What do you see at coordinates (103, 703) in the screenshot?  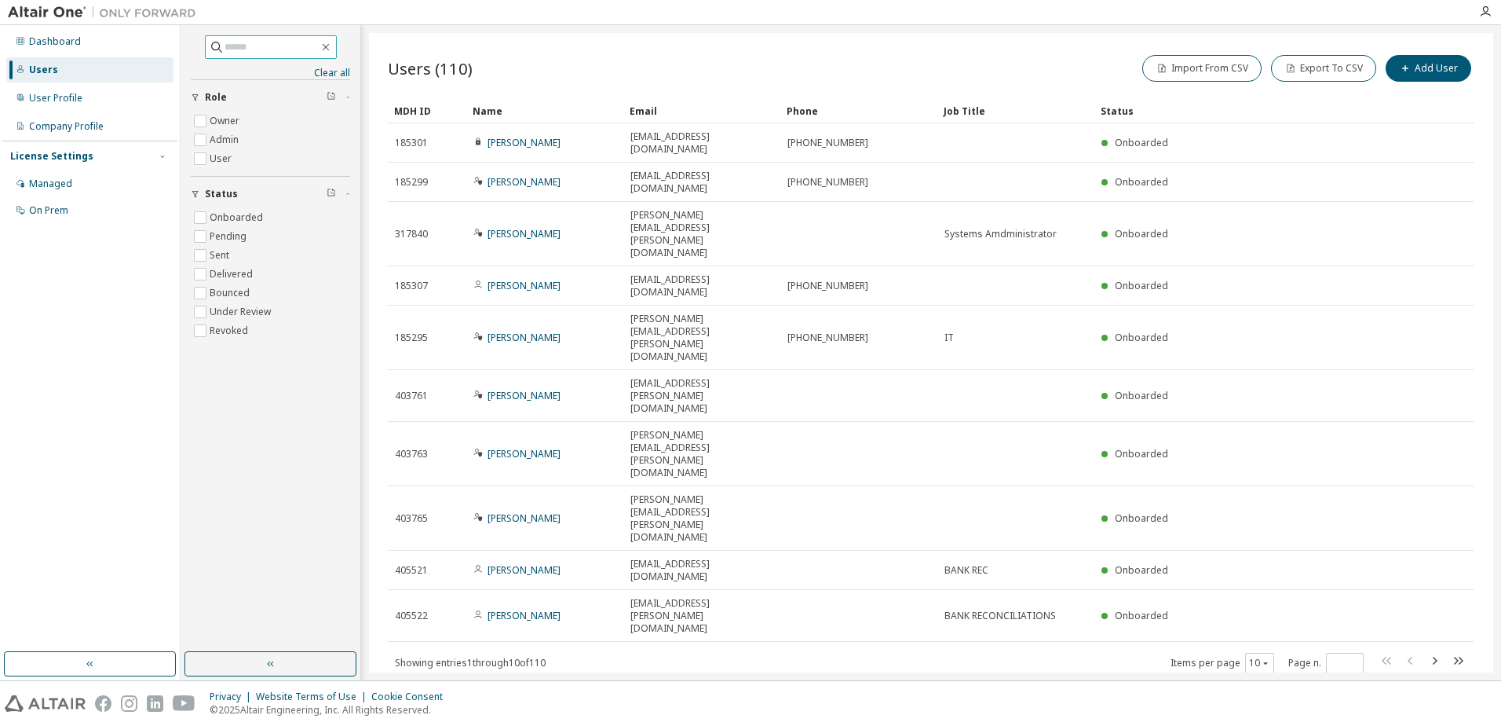 I see `img: facebook.svg` at bounding box center [103, 703].